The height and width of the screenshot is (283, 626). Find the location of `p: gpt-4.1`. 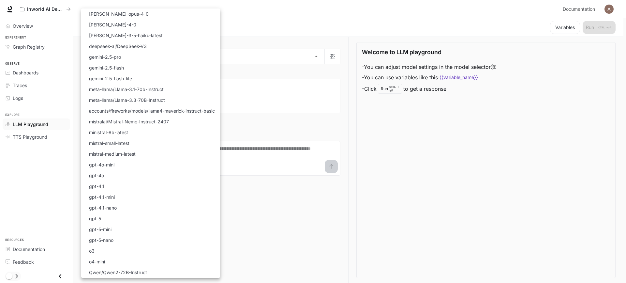

p: gpt-4.1 is located at coordinates (96, 186).